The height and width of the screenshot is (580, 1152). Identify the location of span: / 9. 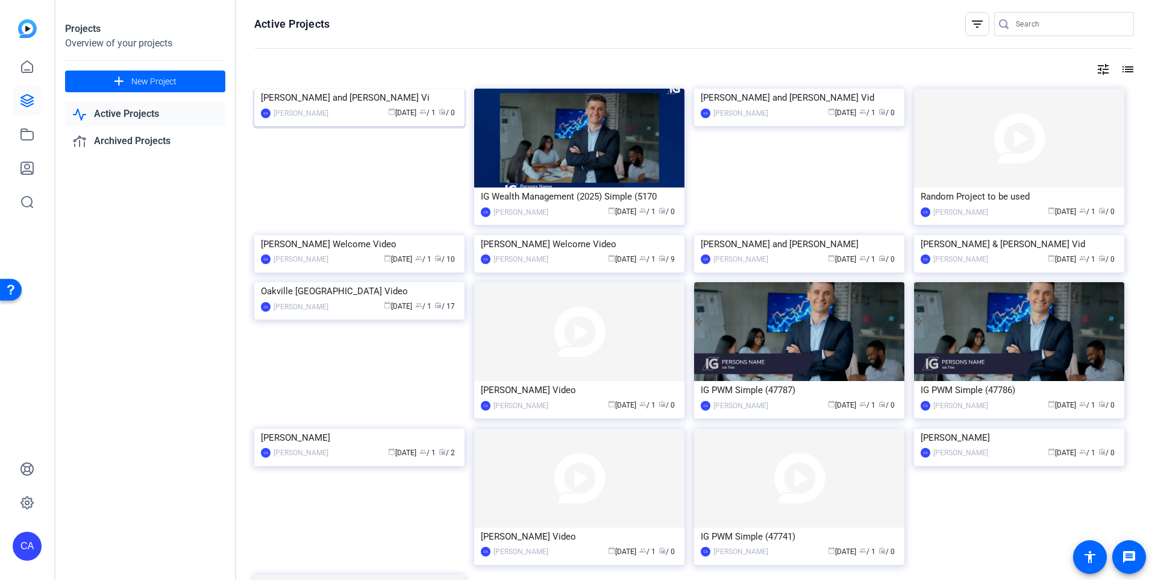
(666, 259).